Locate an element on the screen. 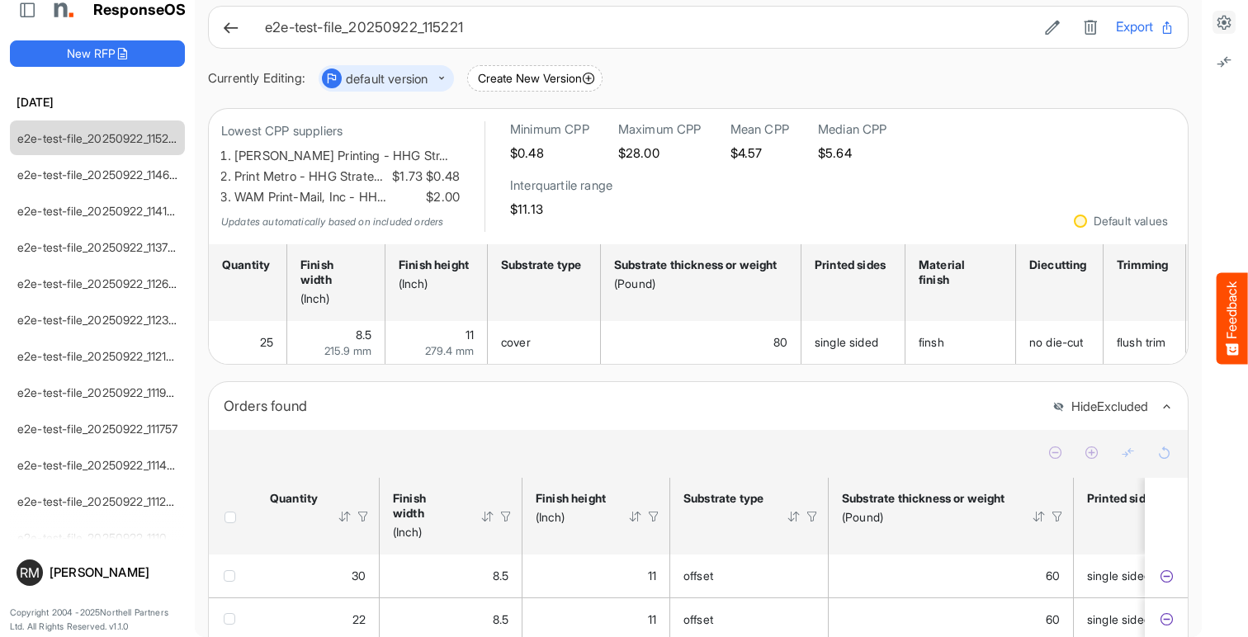 The width and height of the screenshot is (1248, 637). span: $0.48 is located at coordinates (441, 177).